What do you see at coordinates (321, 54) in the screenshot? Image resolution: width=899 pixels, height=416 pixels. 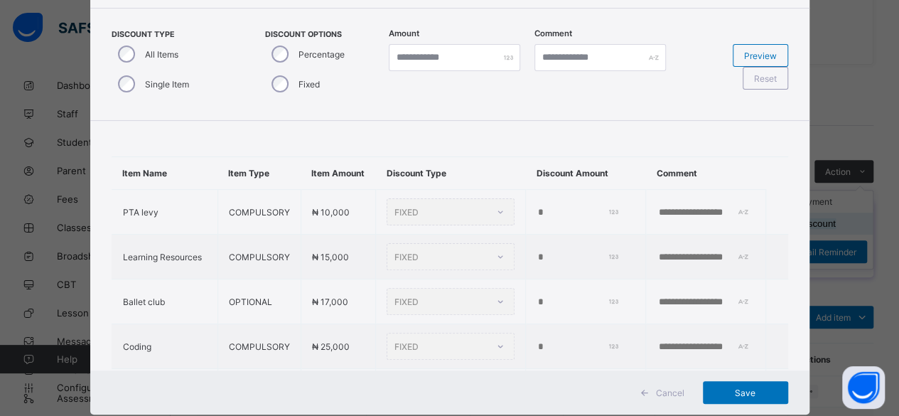 I see `label: Percentage` at bounding box center [321, 54].